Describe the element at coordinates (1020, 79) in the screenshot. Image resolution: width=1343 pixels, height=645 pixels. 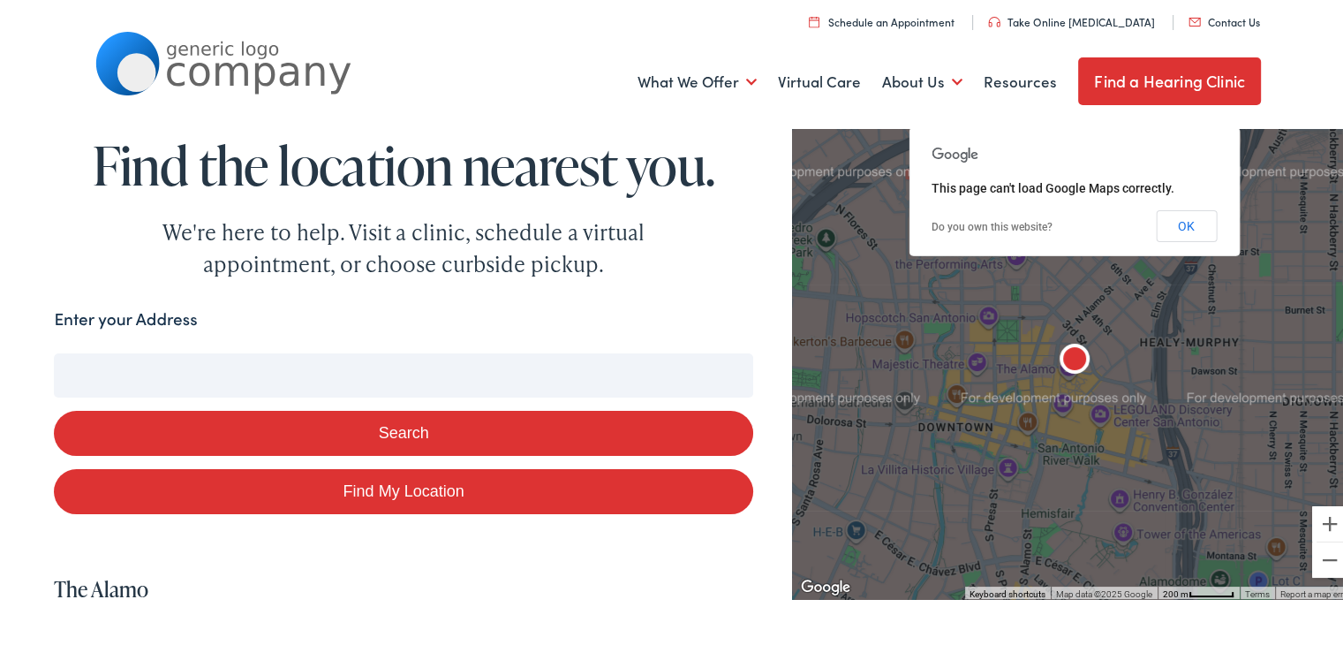
I see `a: Resources` at that location.